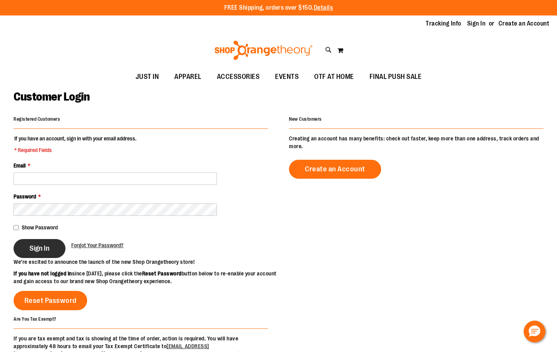 The height and width of the screenshot is (352, 557). I want to click on strong: Registered Customers, so click(37, 119).